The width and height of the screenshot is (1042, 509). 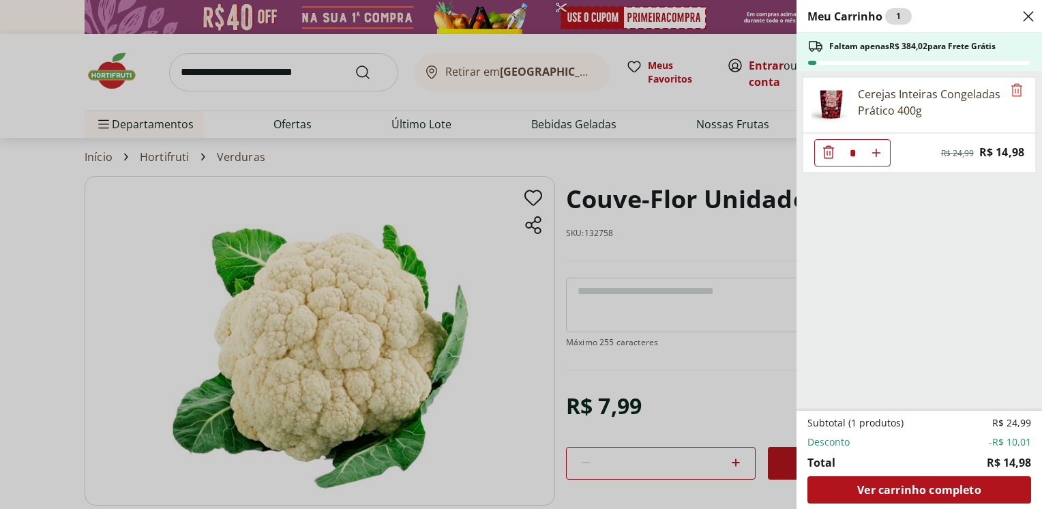 I want to click on div: Cerejas Inteiras Congeladas Prático 400g, so click(x=931, y=102).